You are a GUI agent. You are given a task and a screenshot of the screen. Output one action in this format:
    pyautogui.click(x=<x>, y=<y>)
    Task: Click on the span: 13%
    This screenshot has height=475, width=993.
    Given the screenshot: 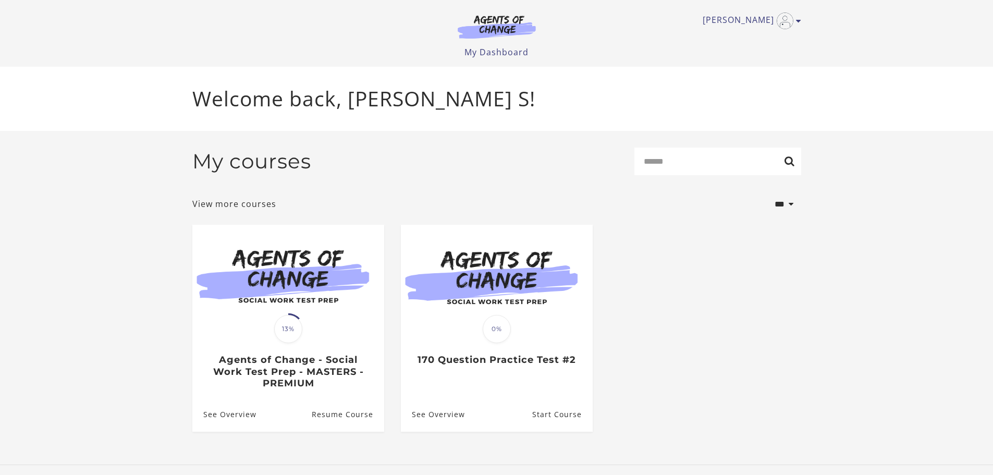 What is the action you would take?
    pyautogui.click(x=288, y=329)
    